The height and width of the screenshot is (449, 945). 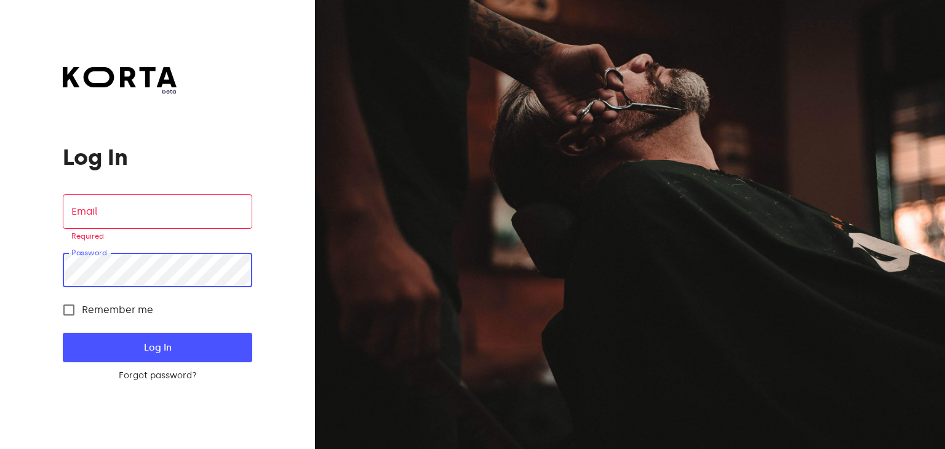 What do you see at coordinates (118, 310) in the screenshot?
I see `span: Remember me` at bounding box center [118, 310].